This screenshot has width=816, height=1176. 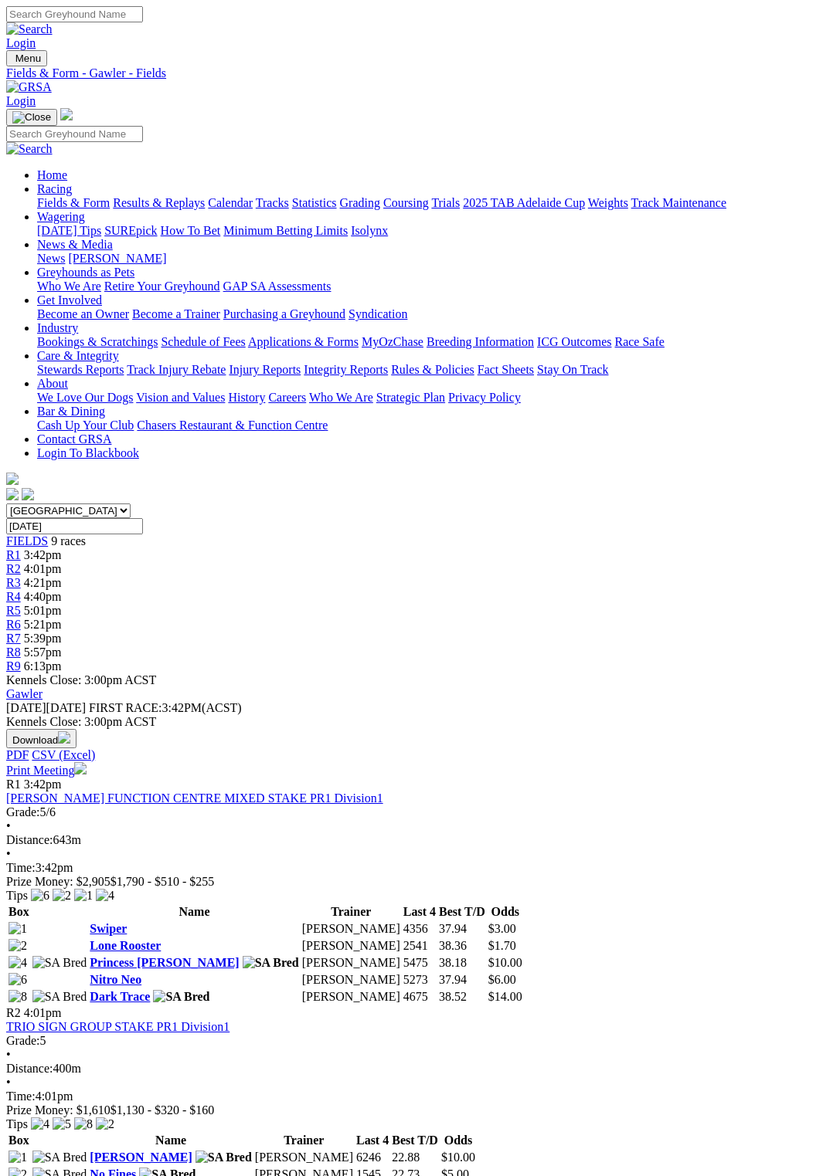 What do you see at coordinates (480, 341) in the screenshot?
I see `a: Breeding Information` at bounding box center [480, 341].